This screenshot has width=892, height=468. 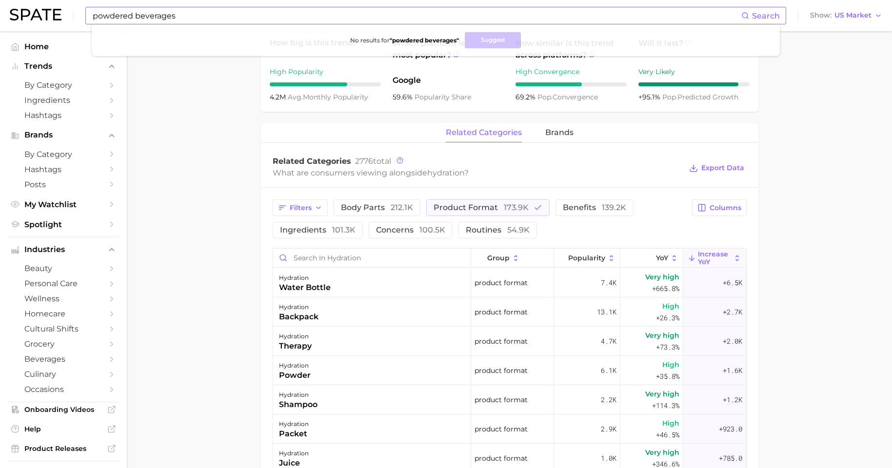 I want to click on span: Brands, so click(x=63, y=135).